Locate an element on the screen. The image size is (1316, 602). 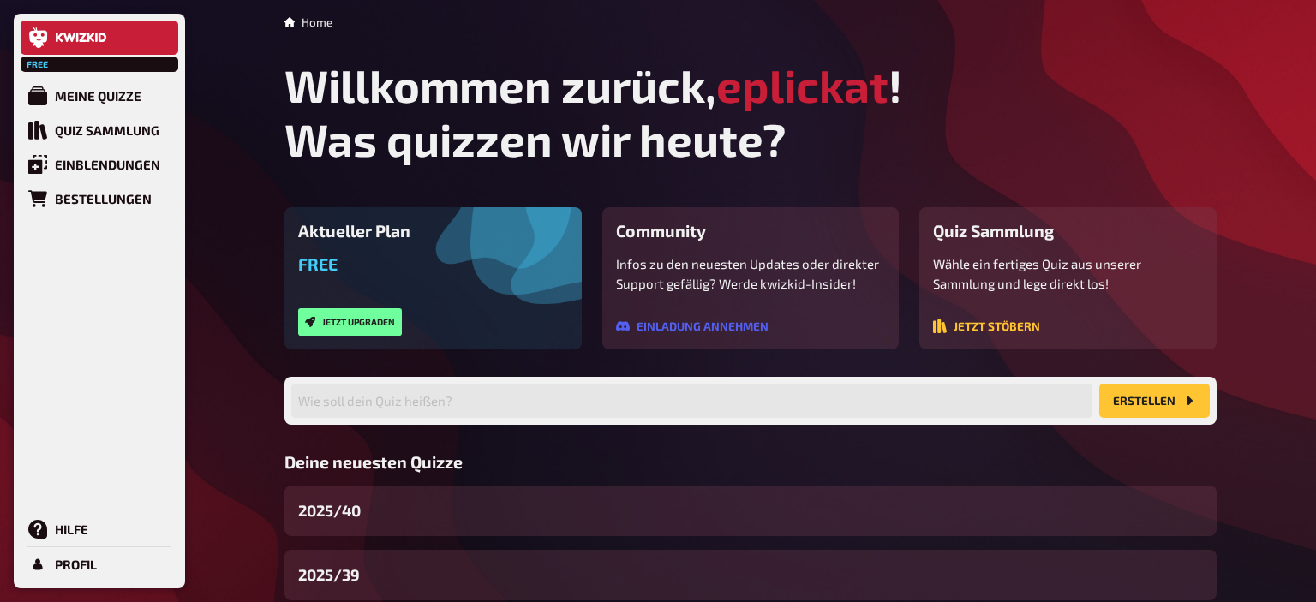
a: Profil is located at coordinates (99, 565).